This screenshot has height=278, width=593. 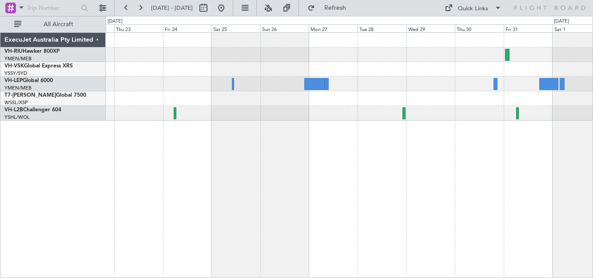 I want to click on a: VH-LEPGlobal 6000, so click(x=28, y=81).